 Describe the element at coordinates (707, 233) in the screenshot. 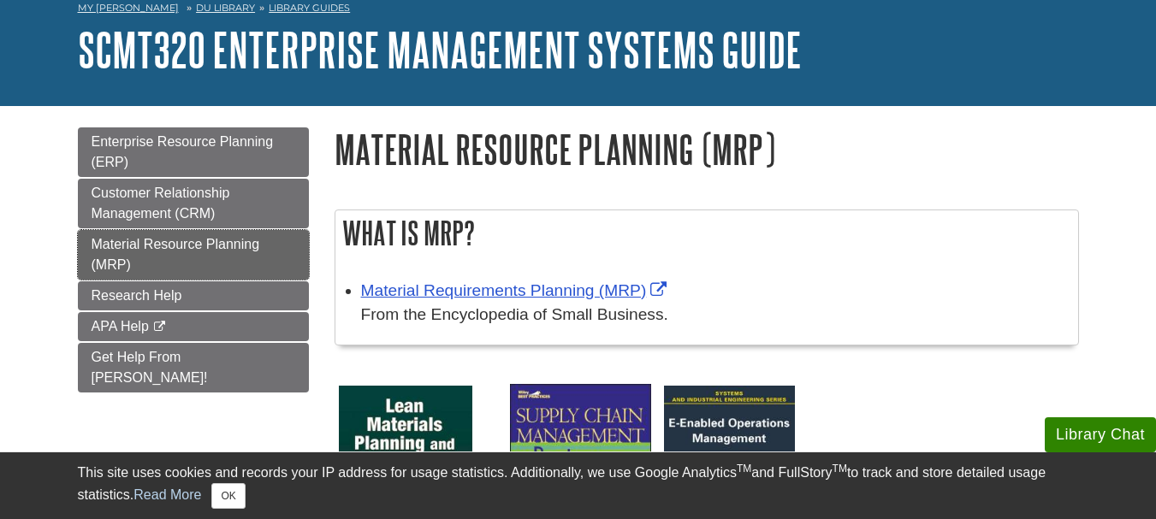

I see `h2: What is MRP?` at that location.